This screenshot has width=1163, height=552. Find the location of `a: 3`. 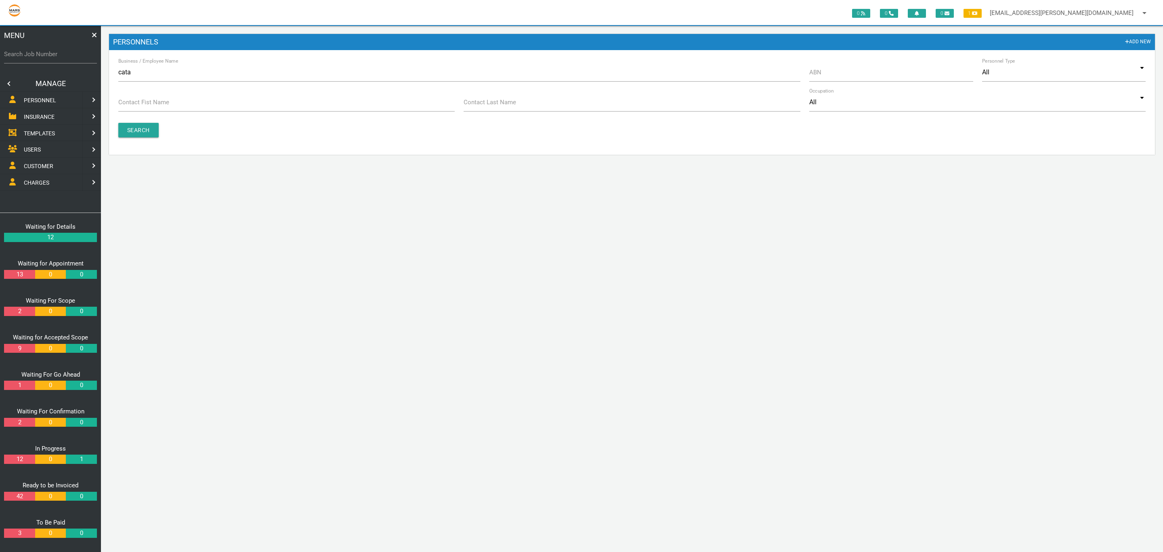

a: 3 is located at coordinates (19, 533).